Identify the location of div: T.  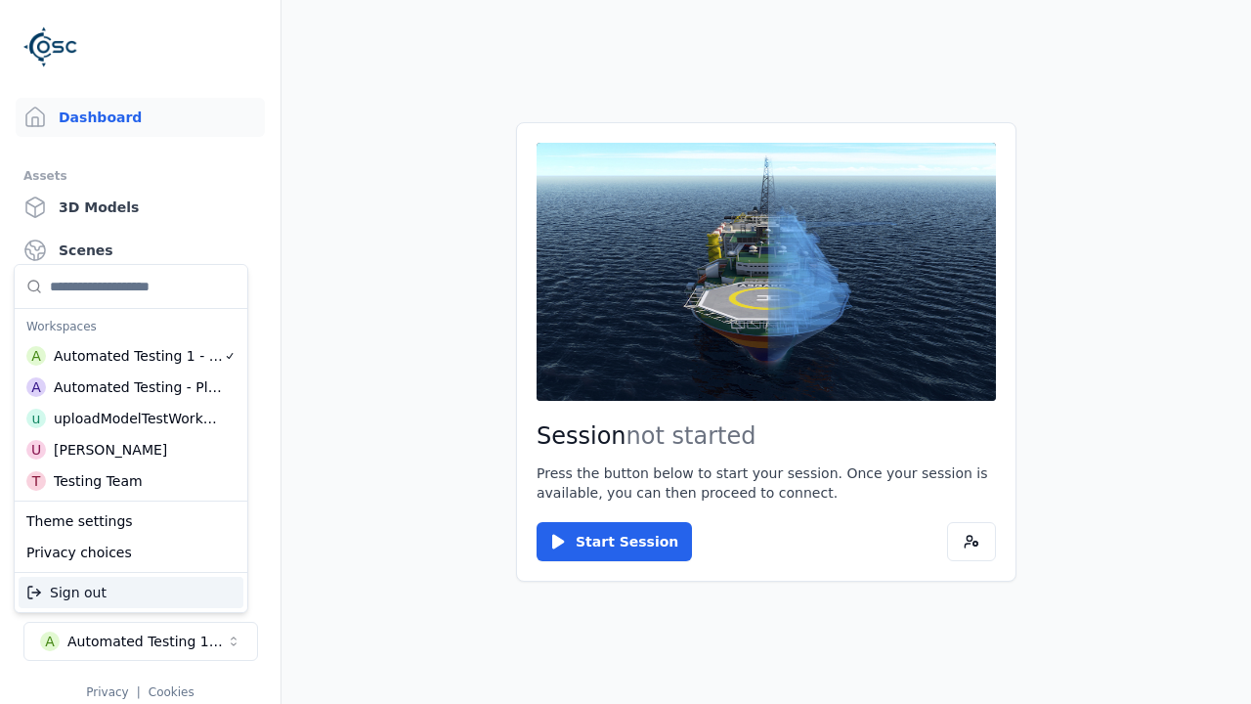
(36, 481).